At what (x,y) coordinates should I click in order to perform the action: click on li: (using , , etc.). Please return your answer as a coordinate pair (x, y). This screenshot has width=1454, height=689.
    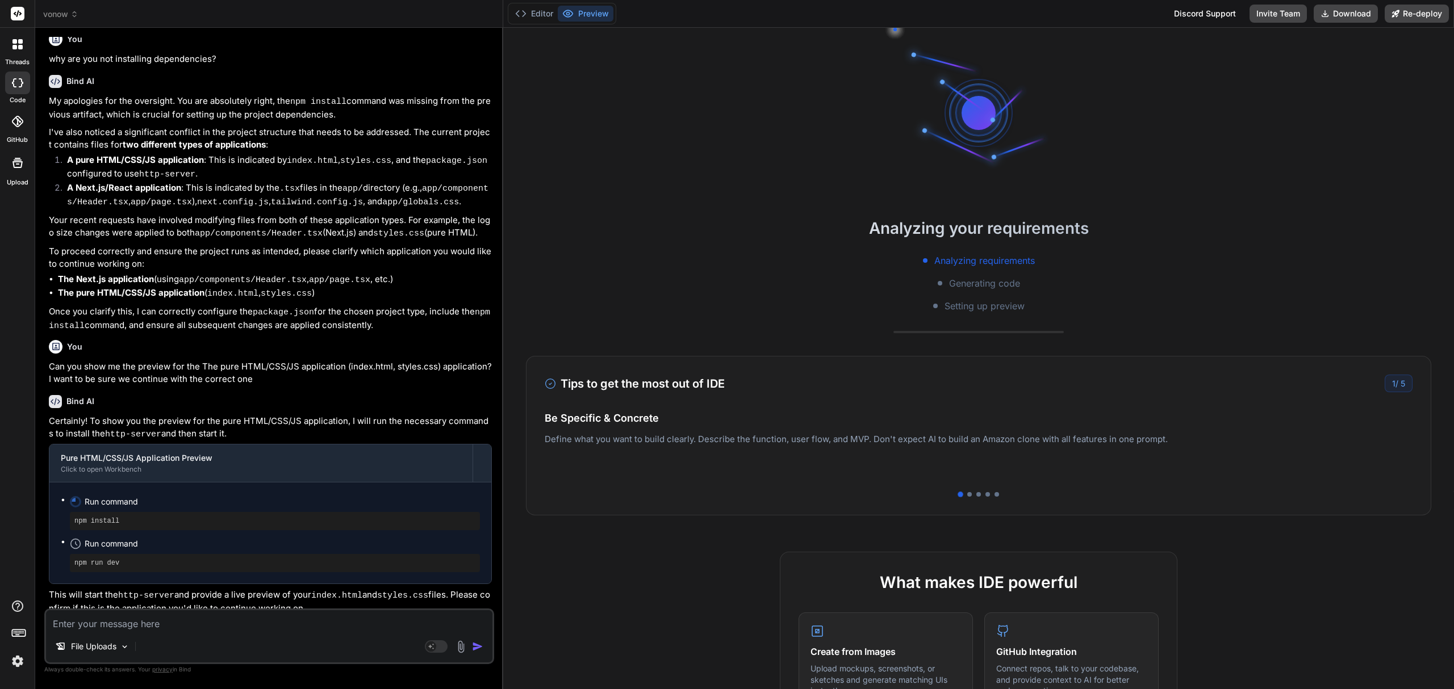
    Looking at the image, I should click on (275, 280).